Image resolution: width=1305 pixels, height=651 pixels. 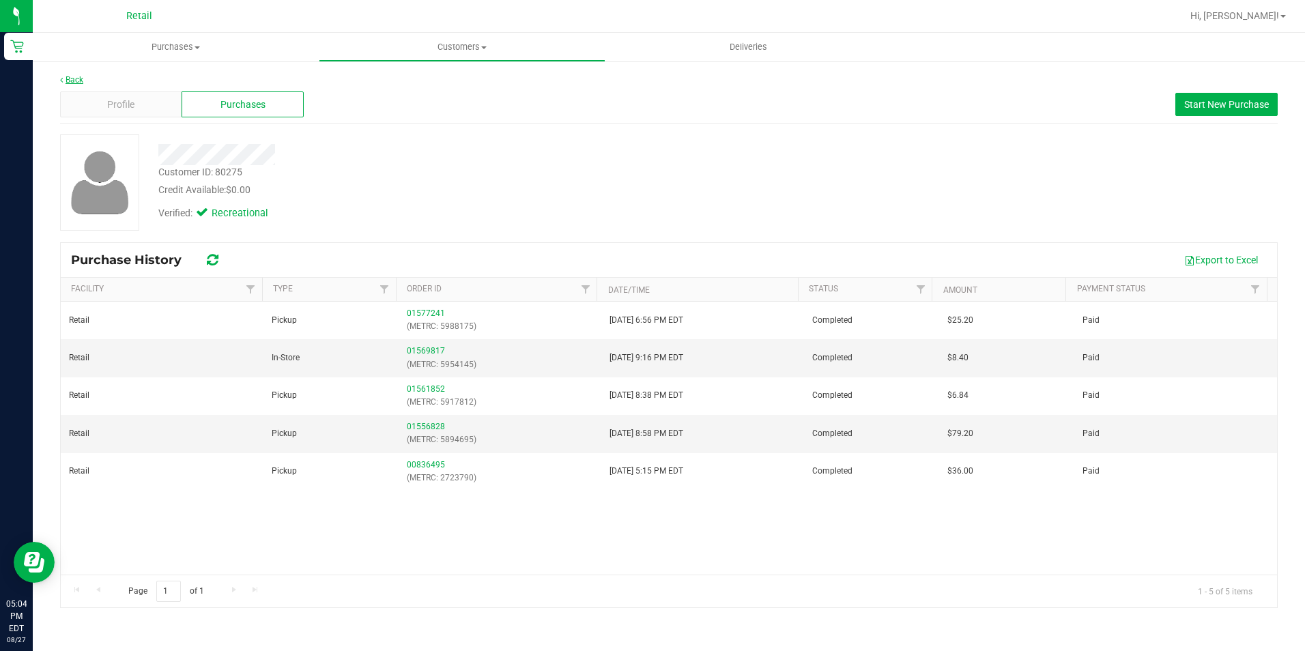 I want to click on span: Customers, so click(x=461, y=47).